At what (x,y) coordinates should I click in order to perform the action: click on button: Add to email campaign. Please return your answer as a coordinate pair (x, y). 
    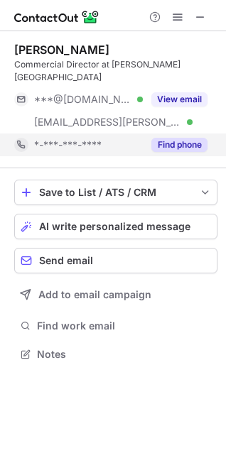
    Looking at the image, I should click on (116, 294).